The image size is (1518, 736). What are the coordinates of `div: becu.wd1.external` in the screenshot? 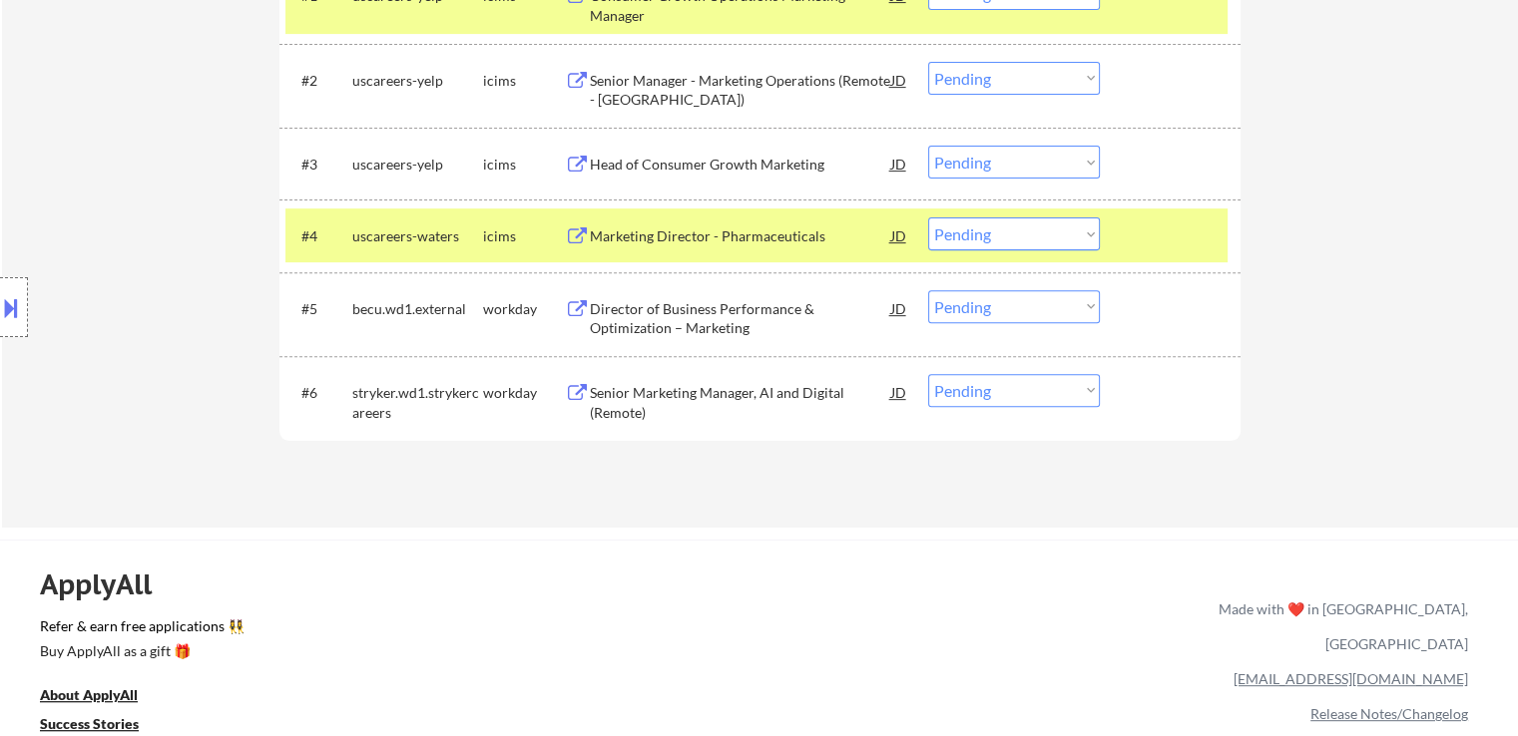 It's located at (417, 309).